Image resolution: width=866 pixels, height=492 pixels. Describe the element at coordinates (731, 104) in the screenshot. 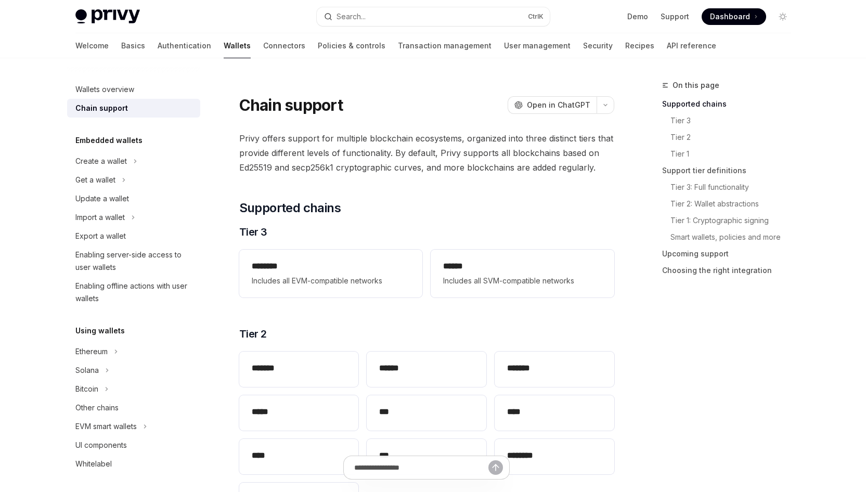

I see `a: Supported chains` at that location.